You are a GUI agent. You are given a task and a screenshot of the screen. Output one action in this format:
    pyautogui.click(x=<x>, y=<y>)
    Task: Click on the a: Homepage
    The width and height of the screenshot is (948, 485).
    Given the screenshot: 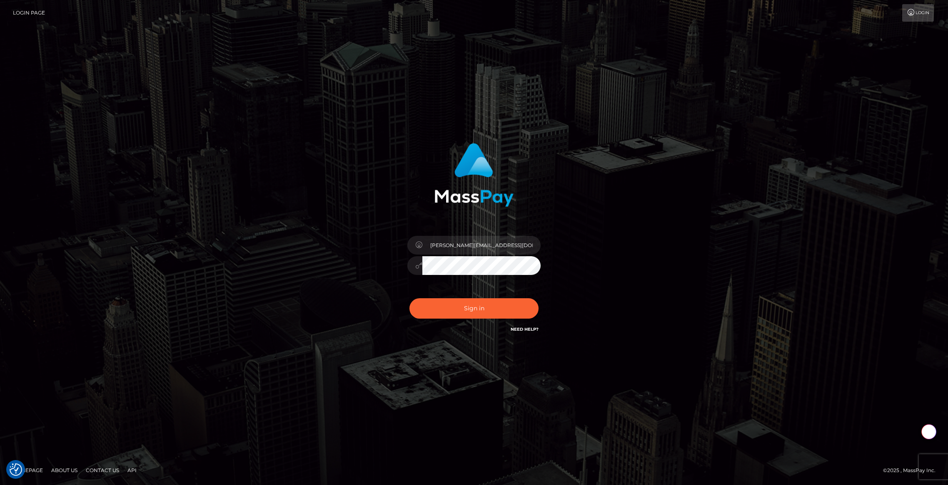 What is the action you would take?
    pyautogui.click(x=27, y=470)
    